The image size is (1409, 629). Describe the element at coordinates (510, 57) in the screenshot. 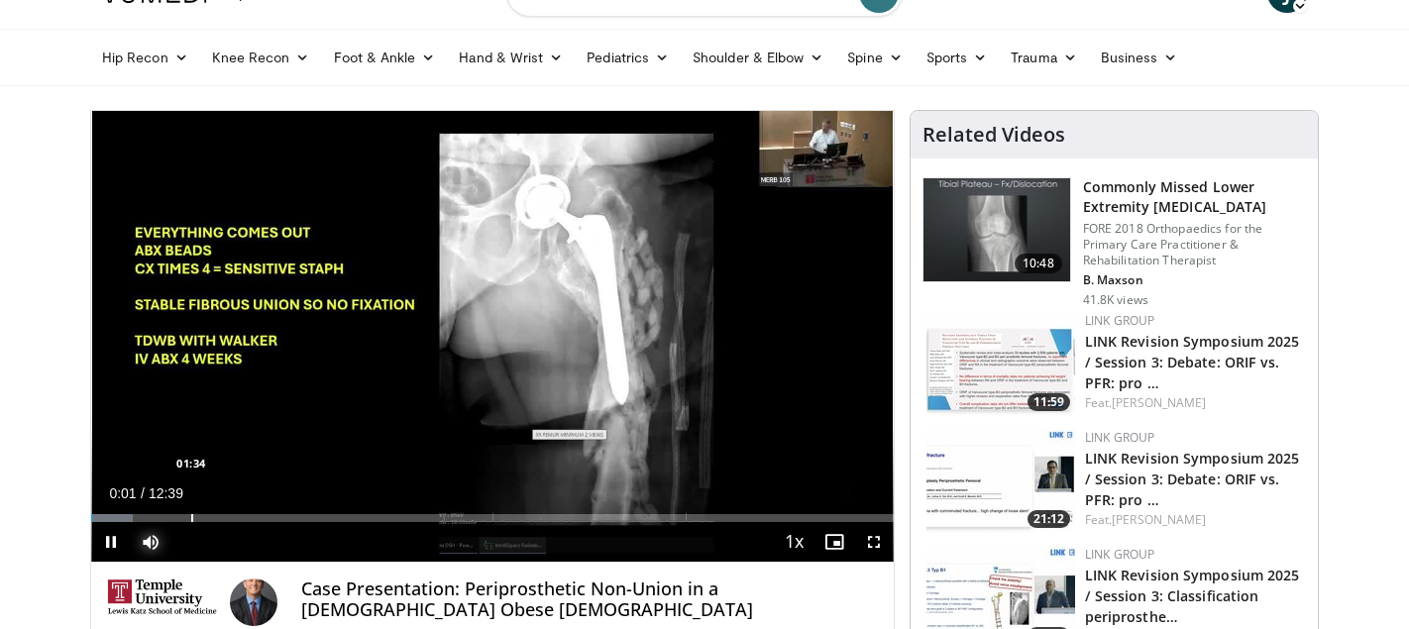

I see `a: Hand & Wrist` at that location.